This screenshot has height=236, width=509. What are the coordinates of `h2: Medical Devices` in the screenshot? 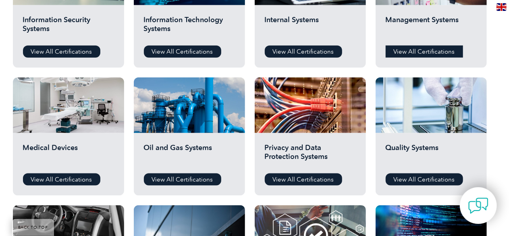 It's located at (69, 155).